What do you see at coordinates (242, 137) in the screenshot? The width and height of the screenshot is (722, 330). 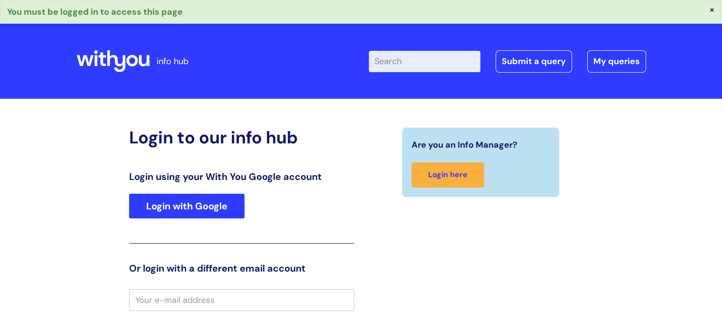 I see `h2: Login to our info hub` at bounding box center [242, 137].